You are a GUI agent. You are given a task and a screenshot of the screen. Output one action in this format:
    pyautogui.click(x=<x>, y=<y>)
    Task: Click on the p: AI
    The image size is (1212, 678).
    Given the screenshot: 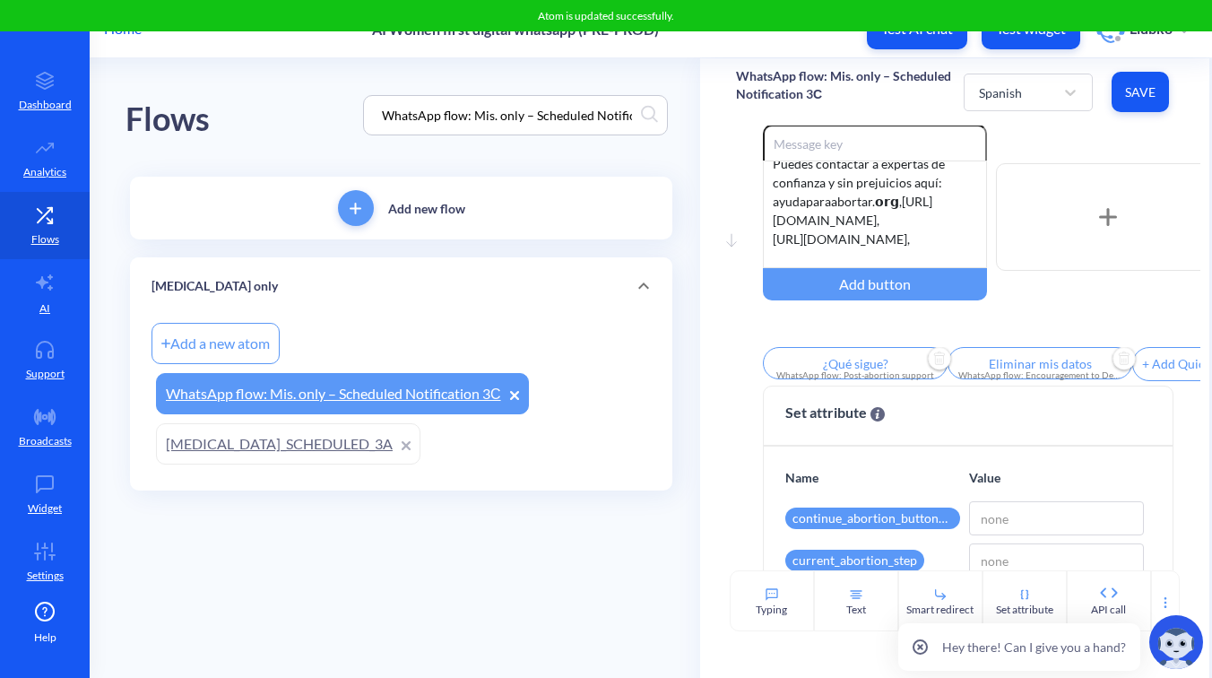 What is the action you would take?
    pyautogui.click(x=45, y=308)
    